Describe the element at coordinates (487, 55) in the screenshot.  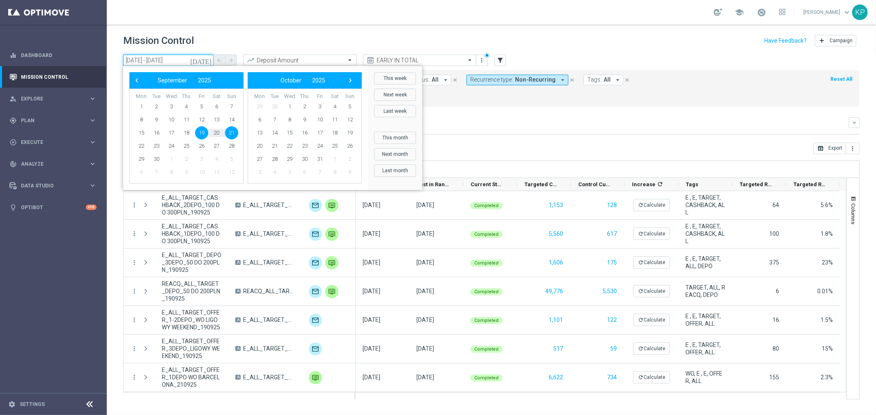
I see `div: There are unsaved changes` at that location.